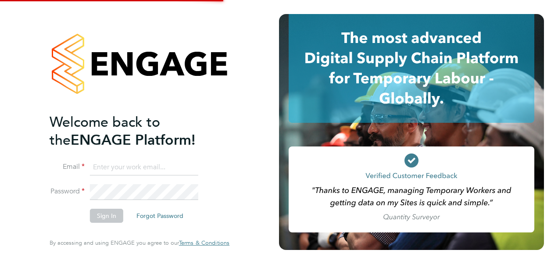 This screenshot has height=264, width=558. Describe the element at coordinates (107, 216) in the screenshot. I see `button: Sign In` at that location.